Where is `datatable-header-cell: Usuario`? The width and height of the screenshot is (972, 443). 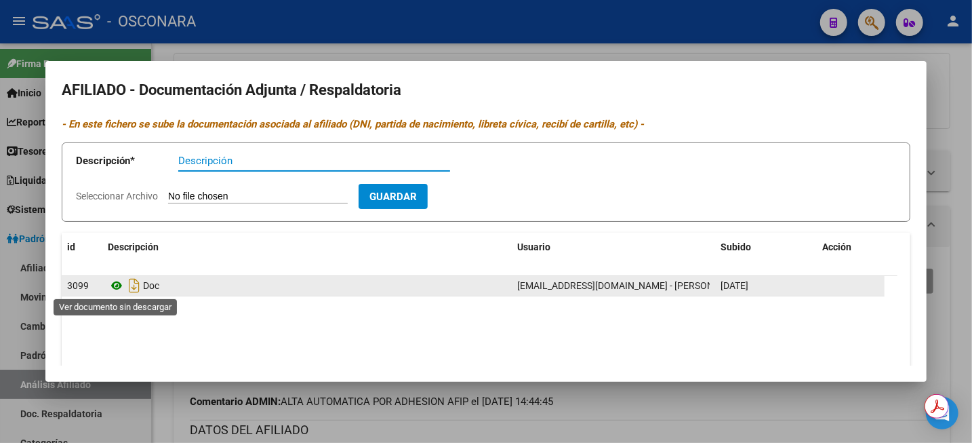
datatable-header-cell: Usuario is located at coordinates (613, 247).